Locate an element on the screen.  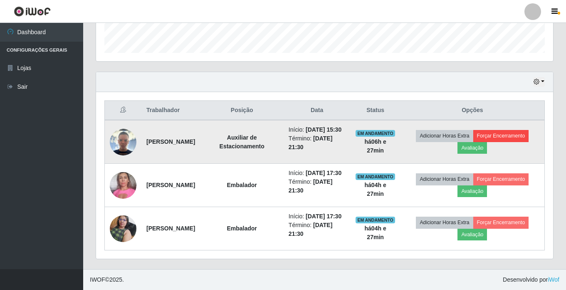
span: Desenvolvido por is located at coordinates (532, 279).